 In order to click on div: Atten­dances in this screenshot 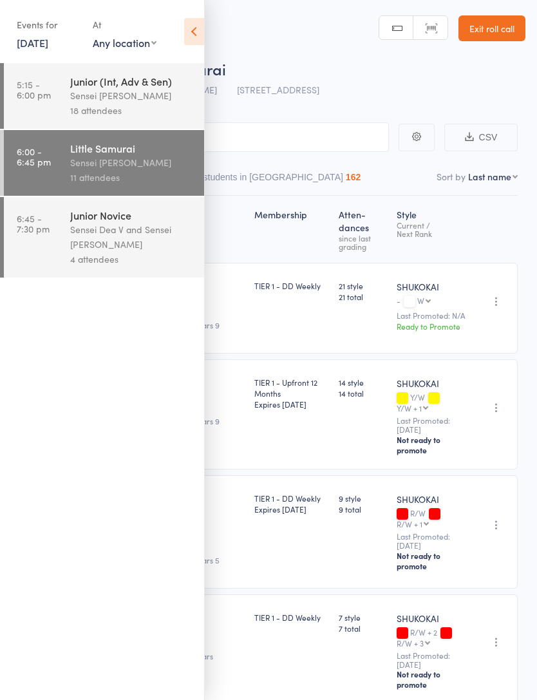, I will do `click(363, 229)`.